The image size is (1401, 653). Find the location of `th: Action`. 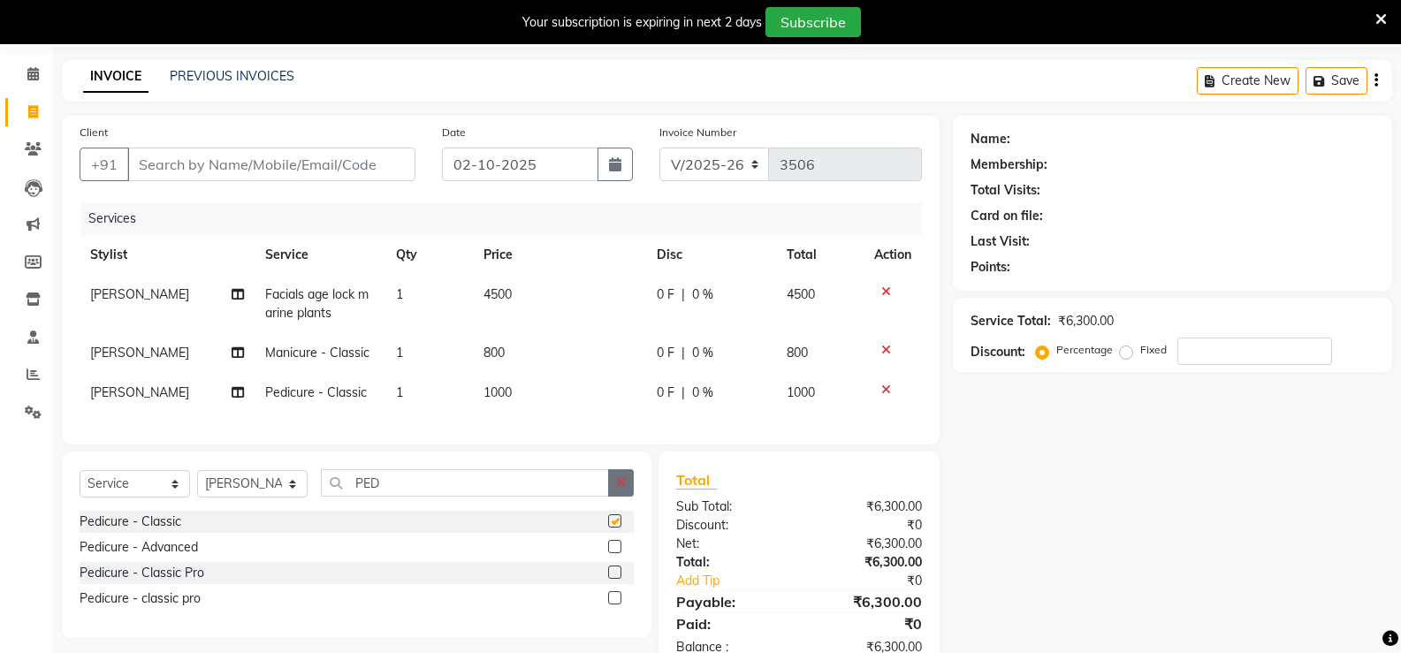

th: Action is located at coordinates (893, 255).